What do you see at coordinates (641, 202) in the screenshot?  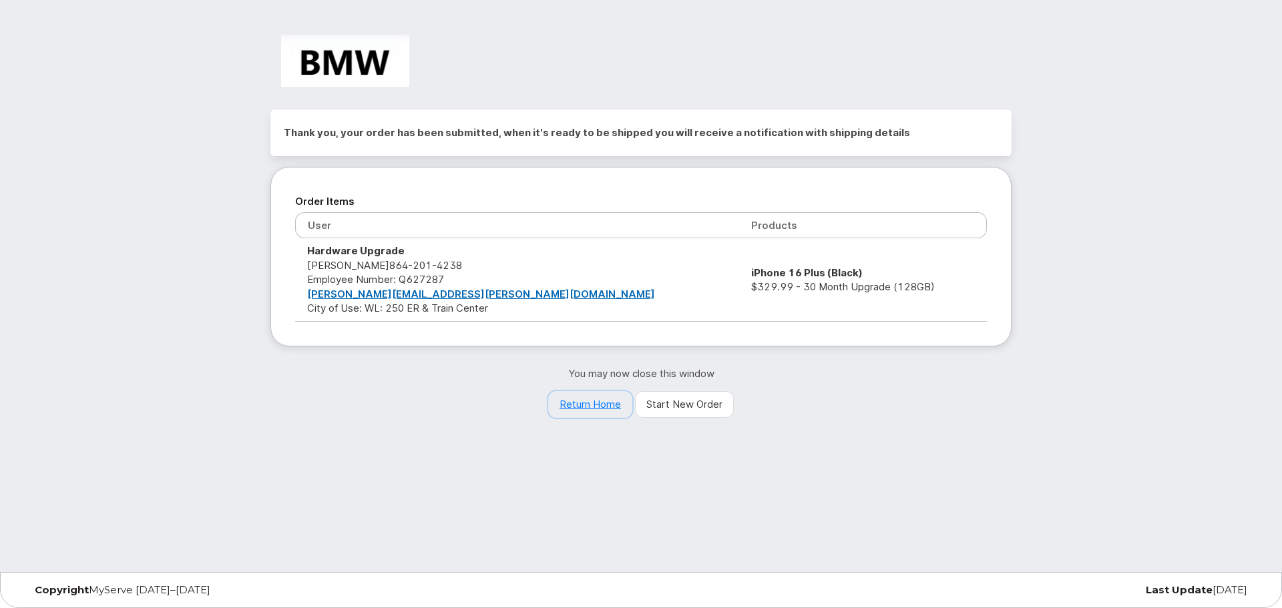 I see `h2: Order Items` at bounding box center [641, 202].